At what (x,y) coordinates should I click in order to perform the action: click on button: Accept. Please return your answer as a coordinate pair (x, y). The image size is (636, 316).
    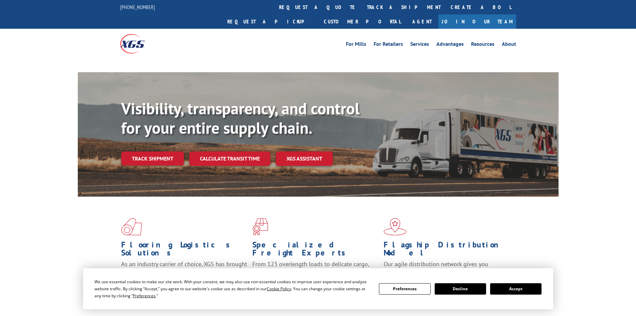
    Looking at the image, I should click on (516, 289).